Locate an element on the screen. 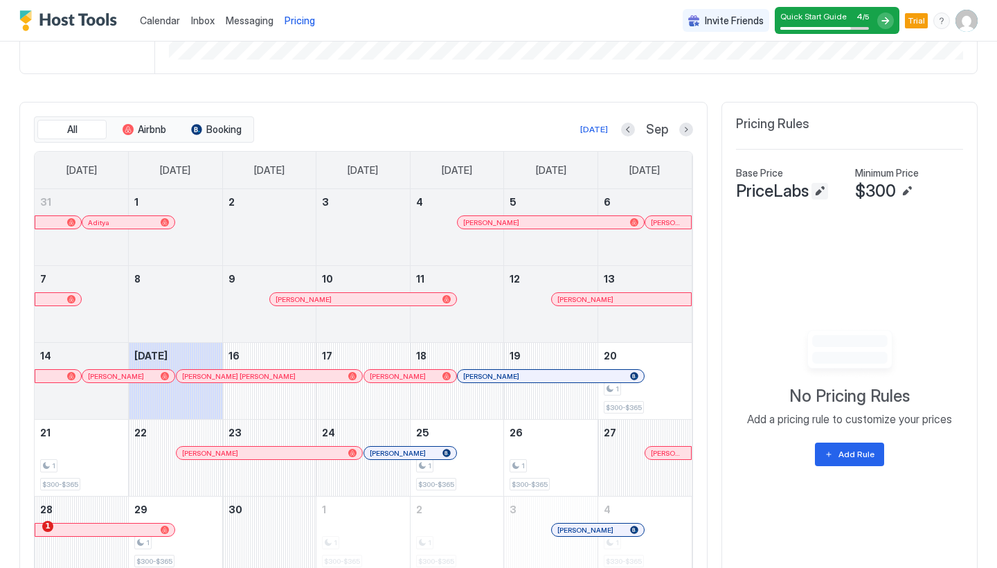 The width and height of the screenshot is (997, 568). a: September 11, 2025 is located at coordinates (457, 278).